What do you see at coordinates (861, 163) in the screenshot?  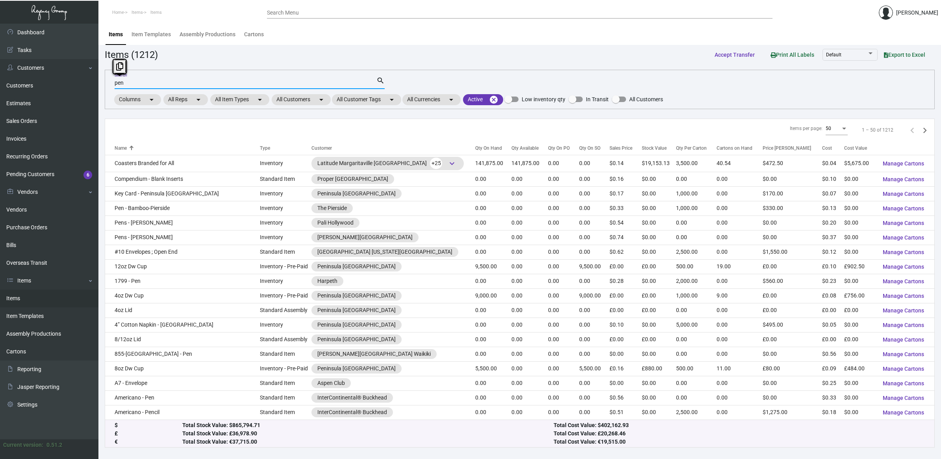 I see `td: $5,675.00` at bounding box center [861, 163].